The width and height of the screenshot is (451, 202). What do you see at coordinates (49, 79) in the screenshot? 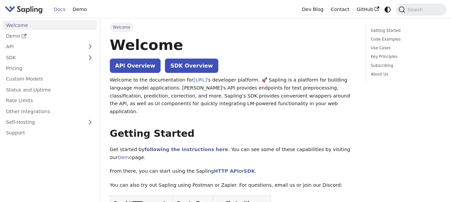
I see `a: Custom Models` at bounding box center [49, 79].